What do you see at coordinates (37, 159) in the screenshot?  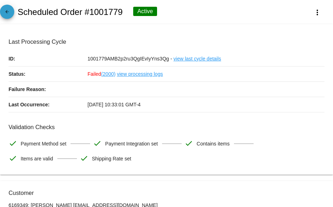 I see `span: Items are valid` at bounding box center [37, 159].